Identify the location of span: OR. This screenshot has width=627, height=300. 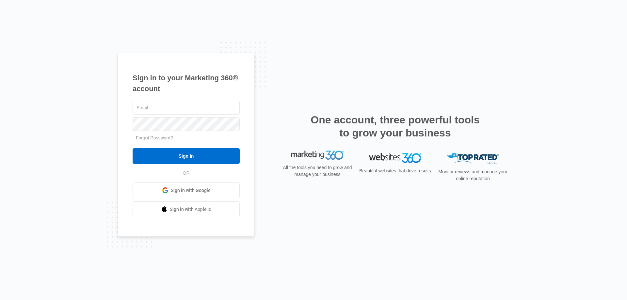
(186, 173).